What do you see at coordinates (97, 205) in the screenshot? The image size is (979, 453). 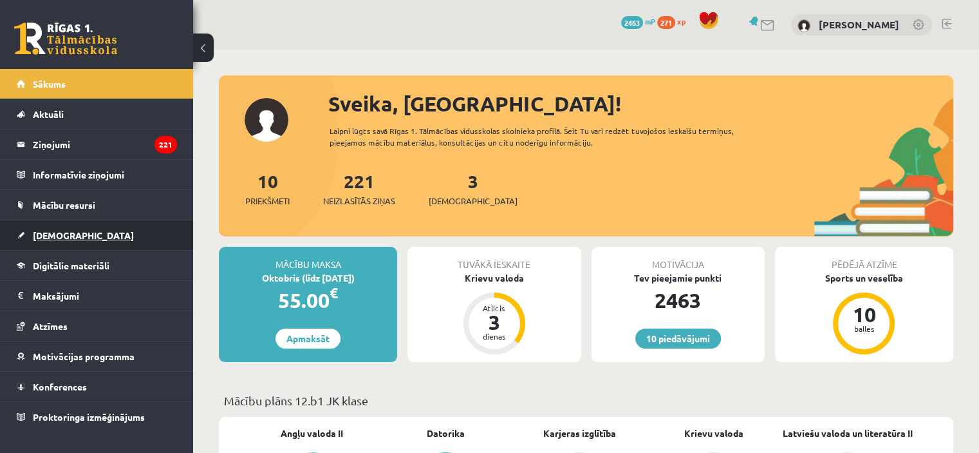 I see `a: Mācību resursi` at bounding box center [97, 205].